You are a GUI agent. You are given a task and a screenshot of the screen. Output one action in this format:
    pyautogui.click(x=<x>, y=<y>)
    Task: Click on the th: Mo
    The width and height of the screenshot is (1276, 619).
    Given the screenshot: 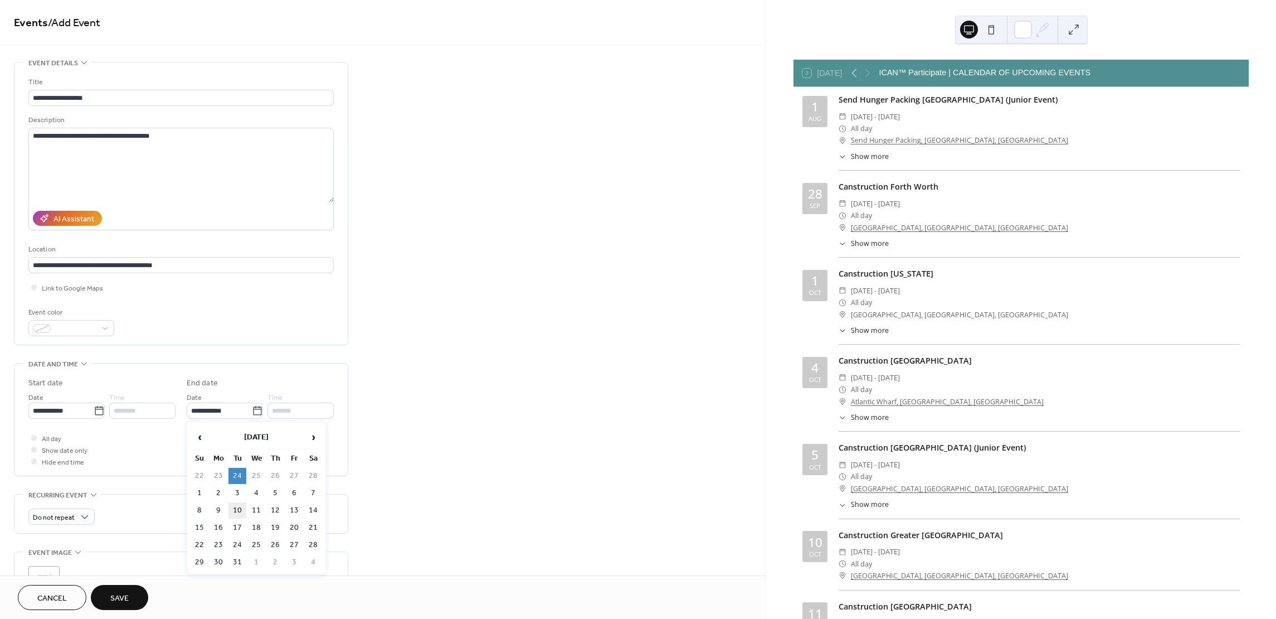 What is the action you would take?
    pyautogui.click(x=218, y=458)
    